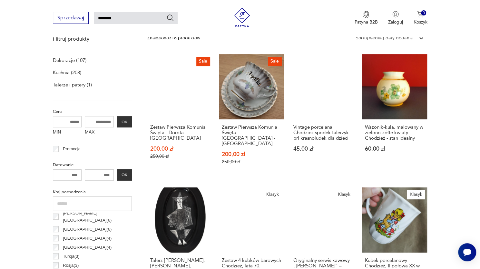  What do you see at coordinates (395, 149) in the screenshot?
I see `p: 60,00 zł` at bounding box center [395, 149].